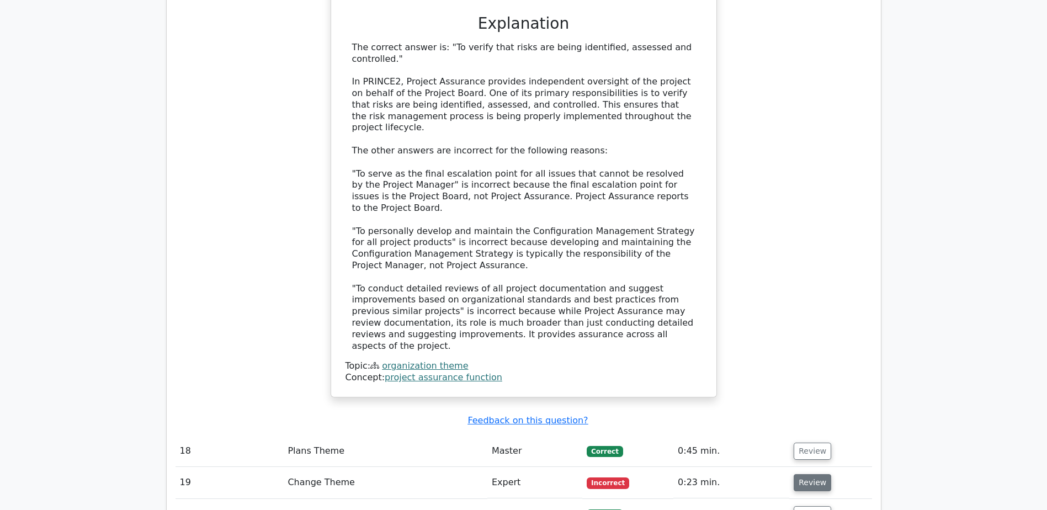 The height and width of the screenshot is (510, 1047). Describe the element at coordinates (230, 482) in the screenshot. I see `td: 19` at that location.